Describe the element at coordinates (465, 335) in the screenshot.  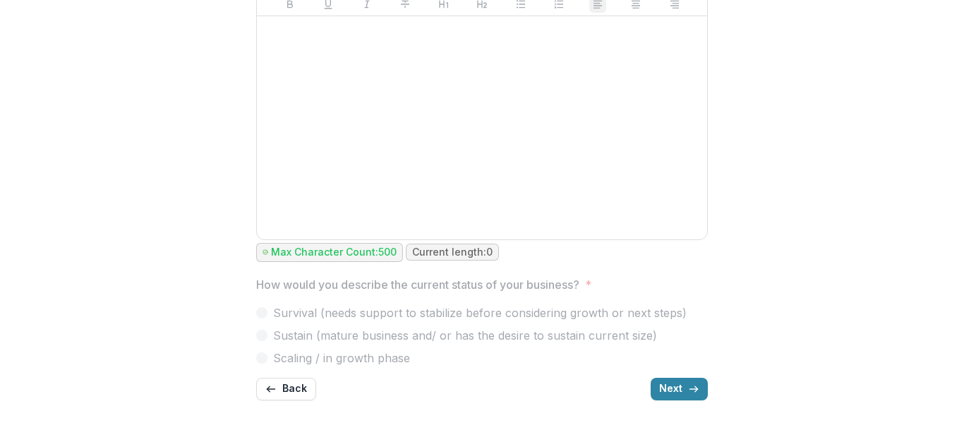
I see `span: Sustain (mature business and/ or has the desire to sustain current size)` at that location.